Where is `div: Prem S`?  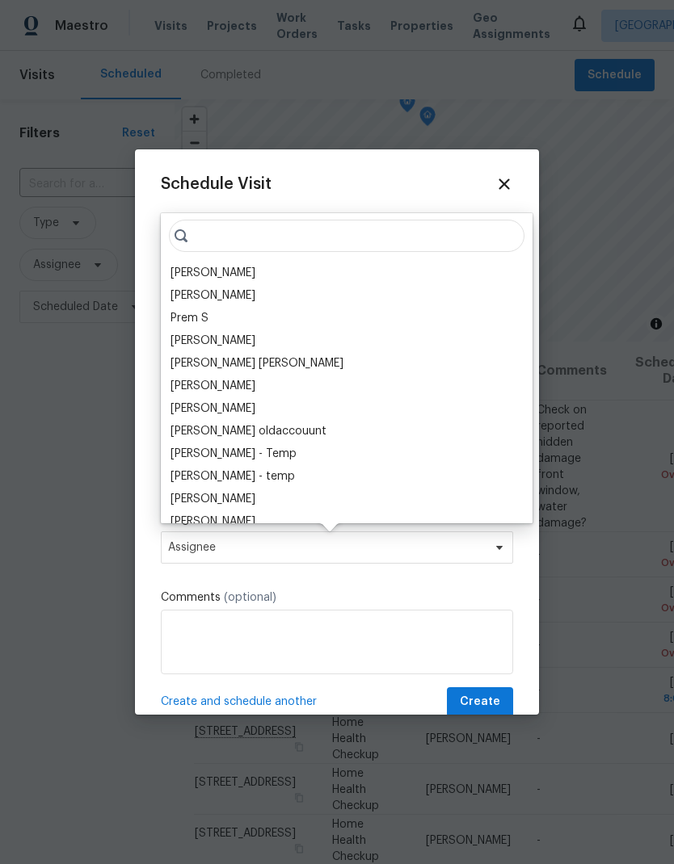 div: Prem S is located at coordinates (189, 318).